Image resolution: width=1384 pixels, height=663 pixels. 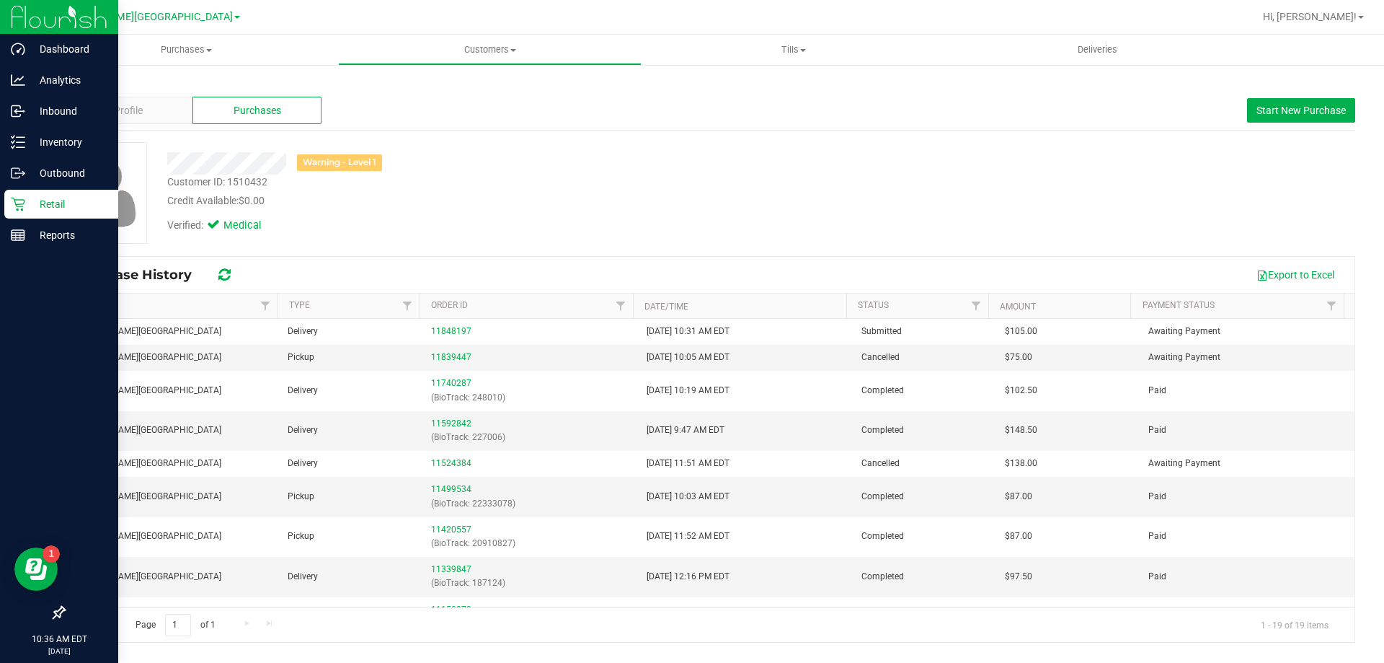 I want to click on span: $75.00, so click(x=1019, y=357).